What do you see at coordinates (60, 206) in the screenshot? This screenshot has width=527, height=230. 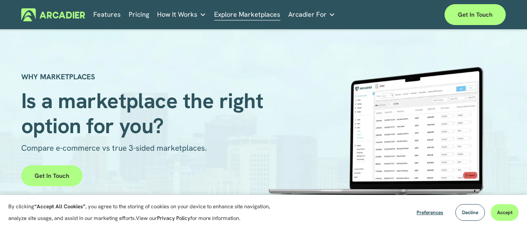 I see `strong: “Accept All Cookies”` at bounding box center [60, 206].